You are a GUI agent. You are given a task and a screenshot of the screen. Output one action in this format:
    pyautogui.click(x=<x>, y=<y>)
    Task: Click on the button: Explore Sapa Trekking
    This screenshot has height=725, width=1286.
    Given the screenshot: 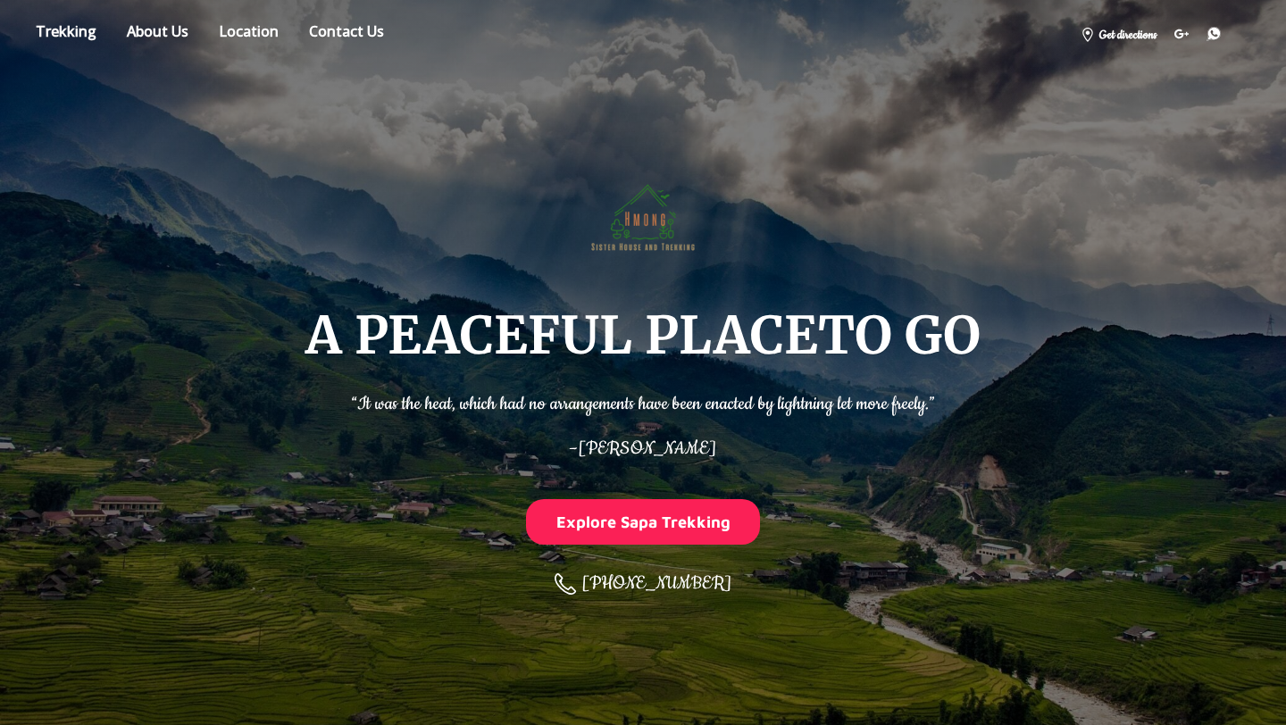 What is the action you would take?
    pyautogui.click(x=643, y=522)
    